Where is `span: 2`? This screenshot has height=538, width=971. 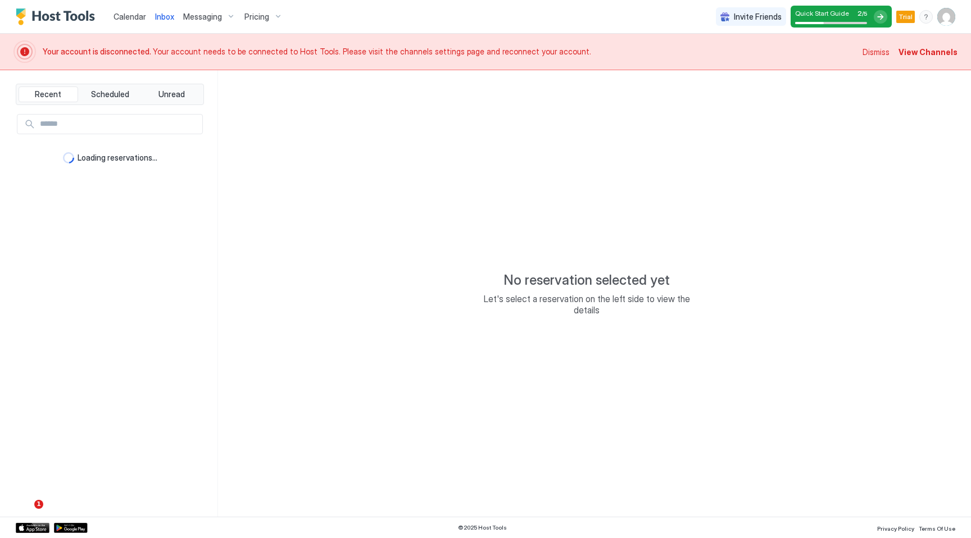 span: 2 is located at coordinates (860, 13).